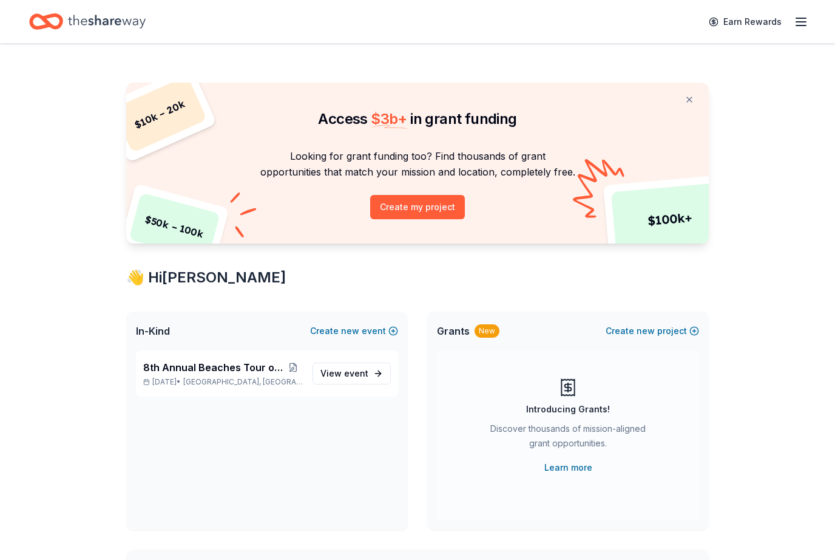  Describe the element at coordinates (652, 331) in the screenshot. I see `button: Createnewproject` at that location.